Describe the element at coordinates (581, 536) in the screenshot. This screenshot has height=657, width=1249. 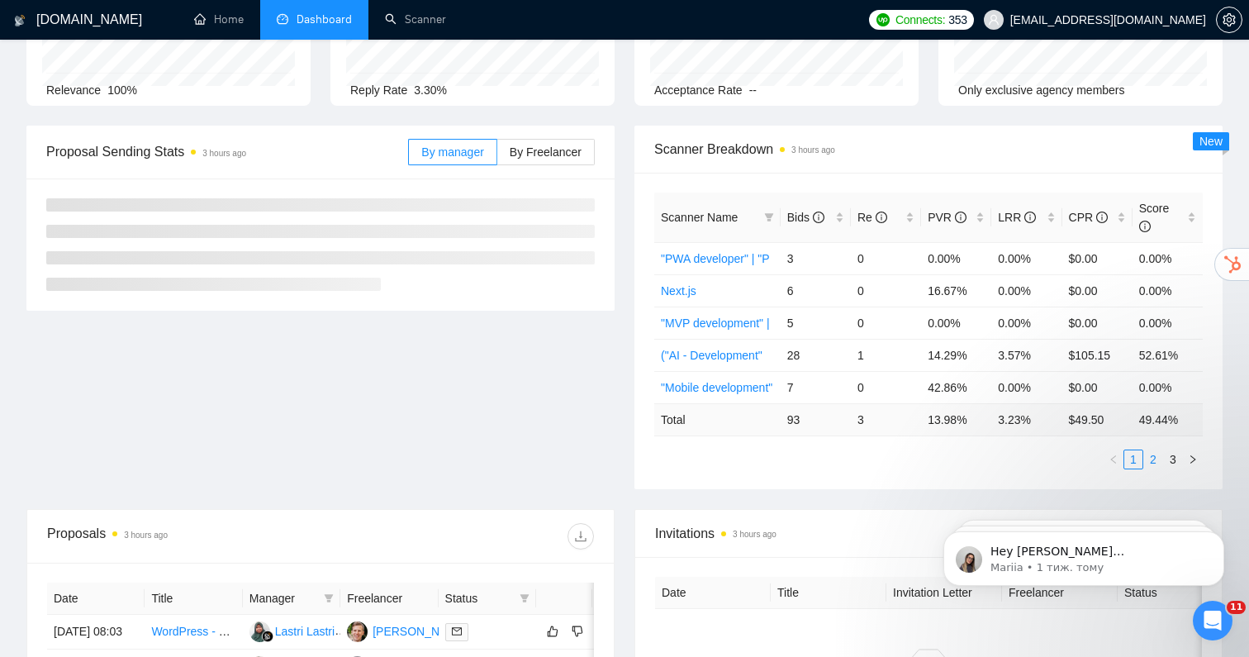
I see `button: download` at that location.